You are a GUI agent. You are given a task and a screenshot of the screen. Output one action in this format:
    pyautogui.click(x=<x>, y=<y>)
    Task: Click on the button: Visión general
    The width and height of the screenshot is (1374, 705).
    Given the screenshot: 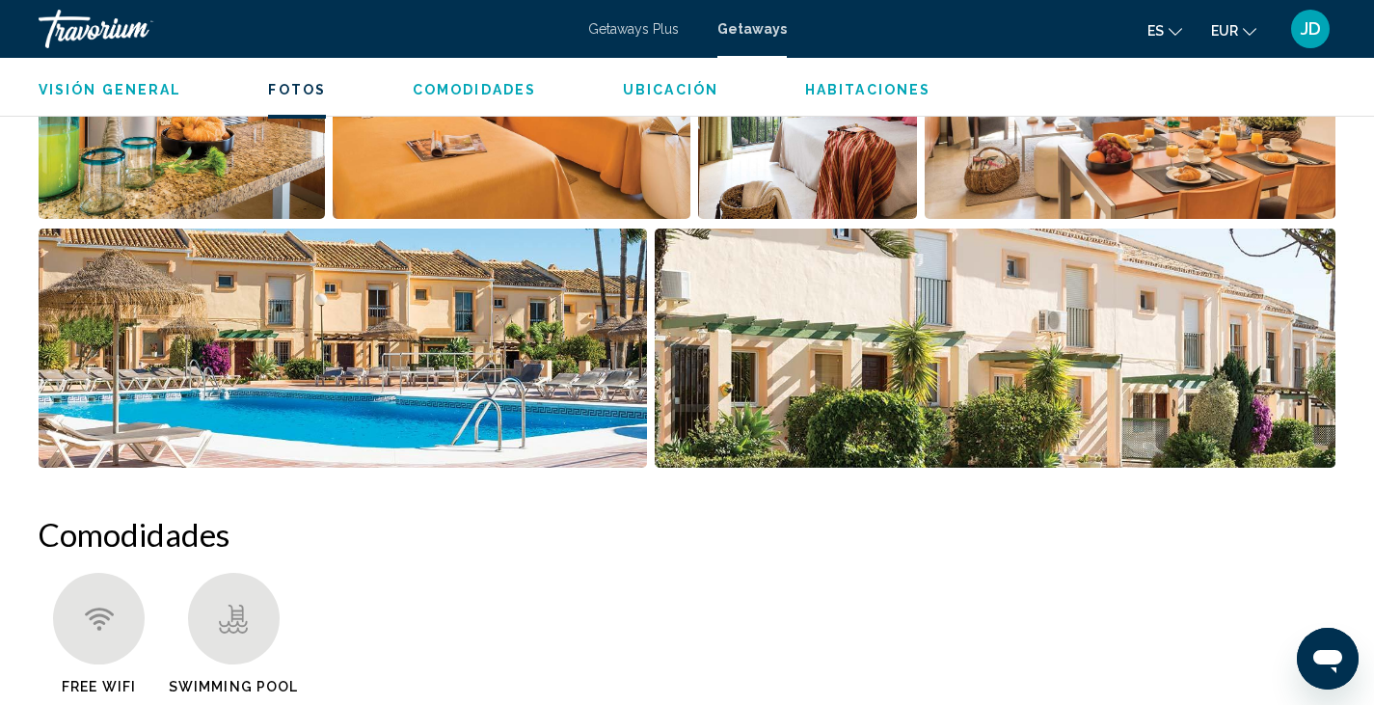 What is the action you would take?
    pyautogui.click(x=110, y=90)
    